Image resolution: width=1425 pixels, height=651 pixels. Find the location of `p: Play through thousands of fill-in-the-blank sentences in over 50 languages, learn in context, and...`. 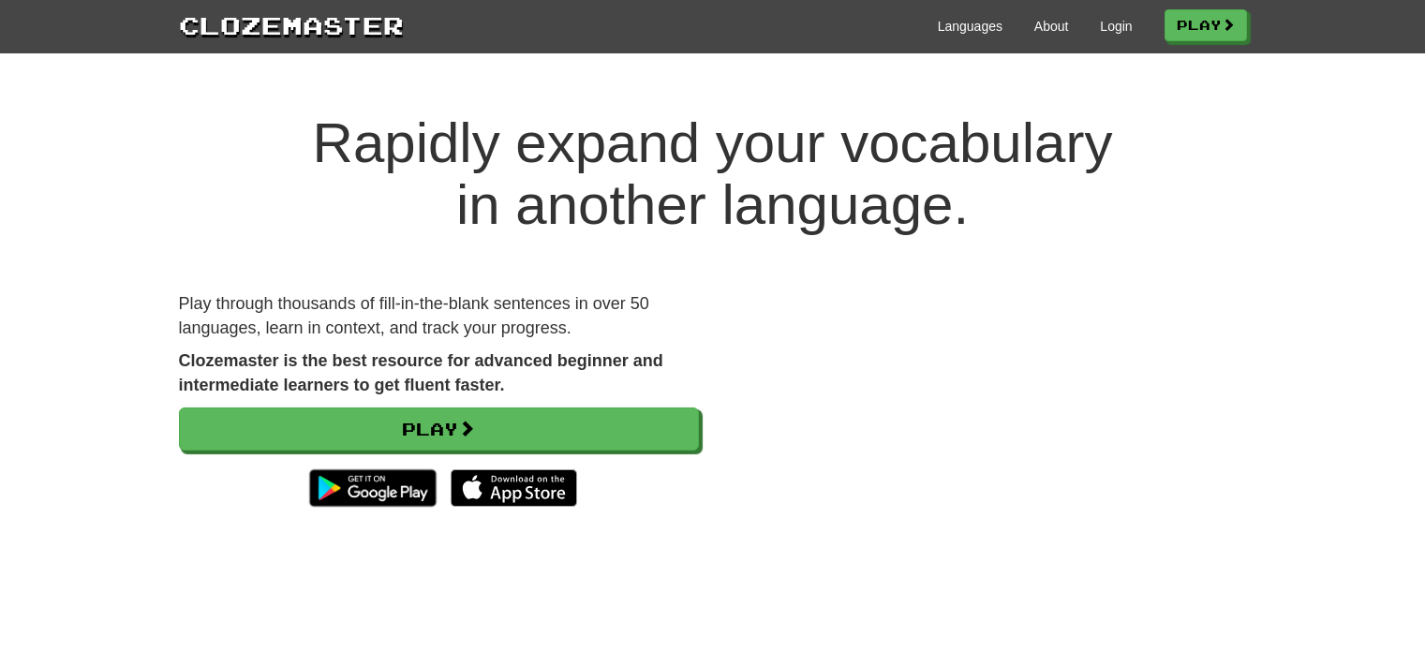

p: Play through thousands of fill-in-the-blank sentences in over 50 languages, learn in context, and... is located at coordinates (438, 316).